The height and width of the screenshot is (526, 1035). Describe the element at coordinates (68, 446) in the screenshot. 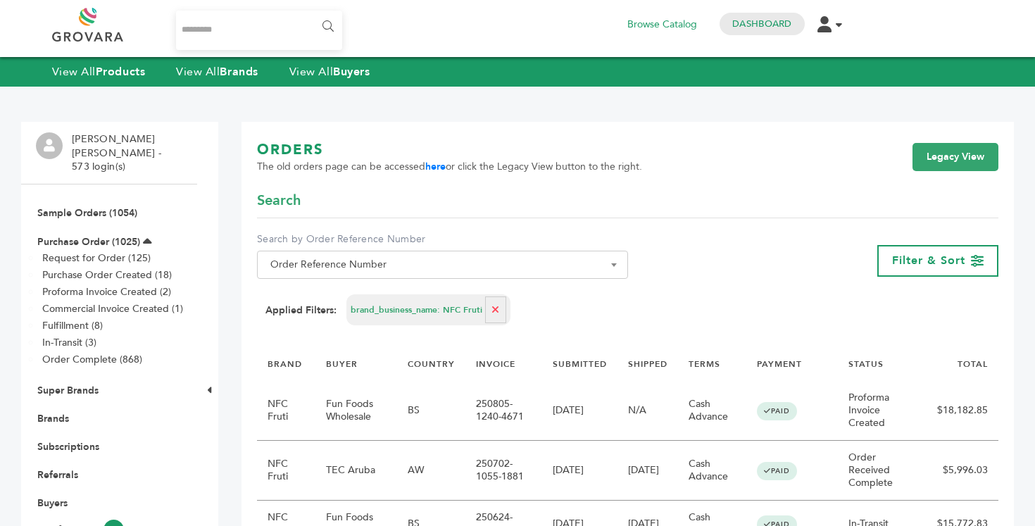

I see `a: Subscriptions` at that location.